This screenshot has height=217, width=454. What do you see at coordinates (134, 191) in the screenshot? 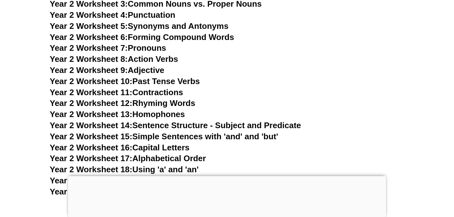
I see `a: Year 2 Worksheet 20:Correcting Sentences` at bounding box center [134, 191].